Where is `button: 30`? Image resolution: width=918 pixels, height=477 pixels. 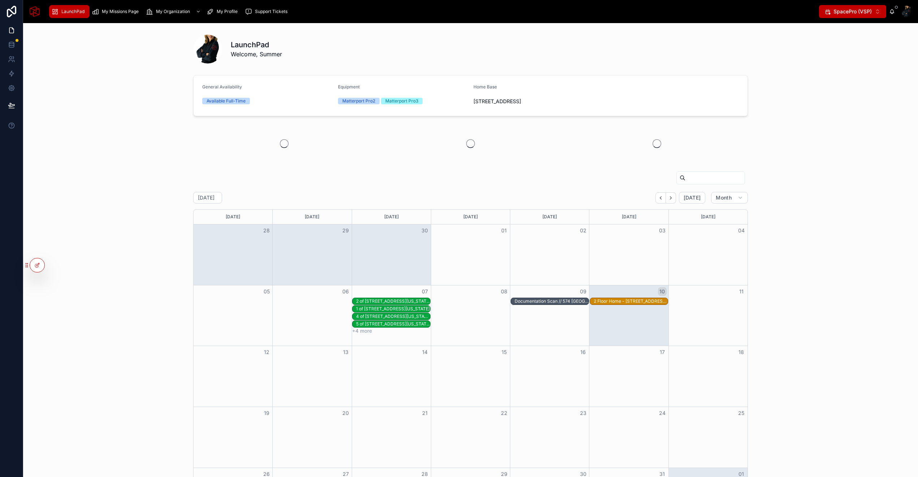
button: 30 is located at coordinates (425, 231).